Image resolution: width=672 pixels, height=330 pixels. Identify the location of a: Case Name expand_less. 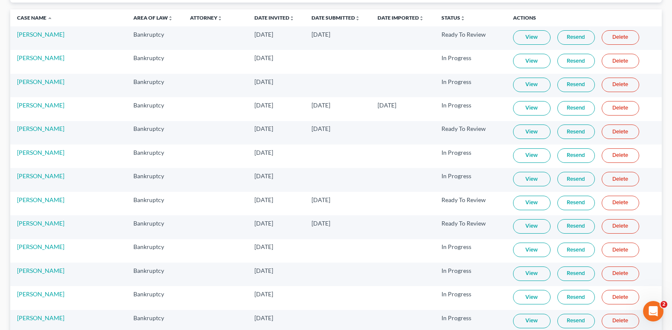
(35, 17).